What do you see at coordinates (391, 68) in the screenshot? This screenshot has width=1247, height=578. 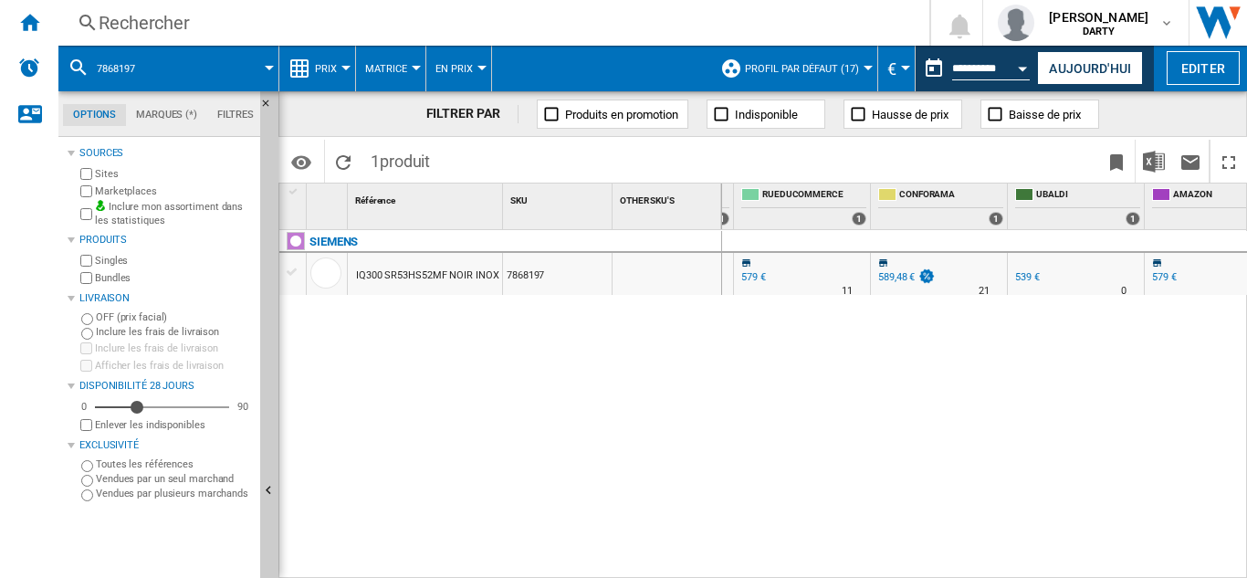 I see `div: Matrice` at bounding box center [391, 68].